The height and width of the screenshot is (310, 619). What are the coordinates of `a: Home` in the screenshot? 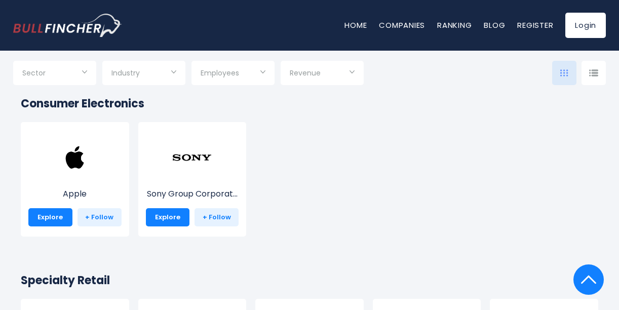 It's located at (355, 25).